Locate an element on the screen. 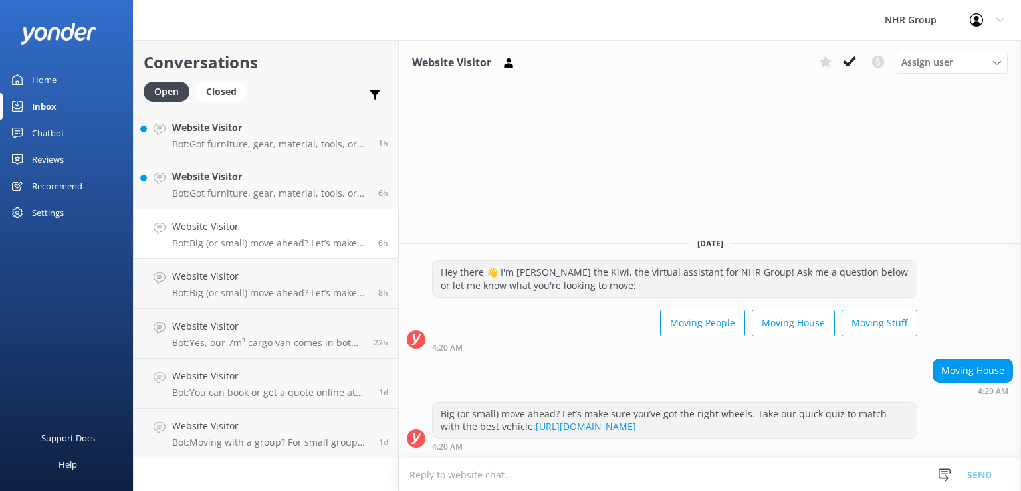 The width and height of the screenshot is (1021, 491). div: Recommend is located at coordinates (57, 186).